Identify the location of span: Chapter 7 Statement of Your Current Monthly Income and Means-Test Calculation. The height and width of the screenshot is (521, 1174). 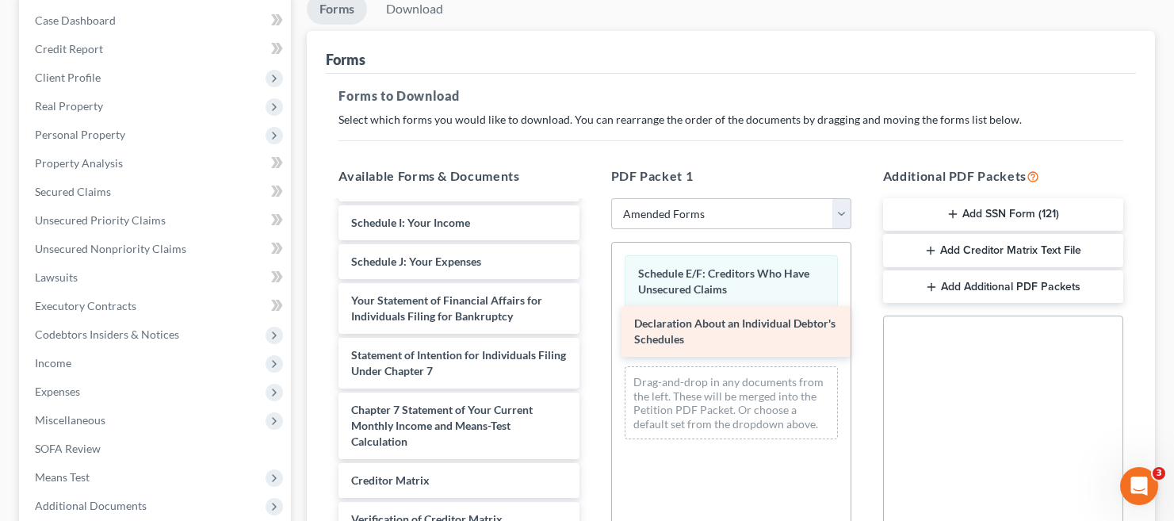
(442, 425).